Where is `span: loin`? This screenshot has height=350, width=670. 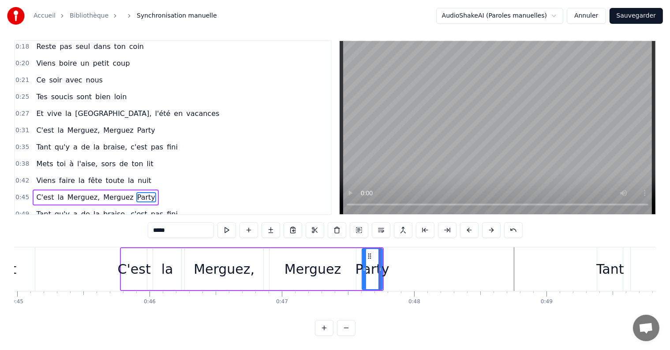 span: loin is located at coordinates (120, 97).